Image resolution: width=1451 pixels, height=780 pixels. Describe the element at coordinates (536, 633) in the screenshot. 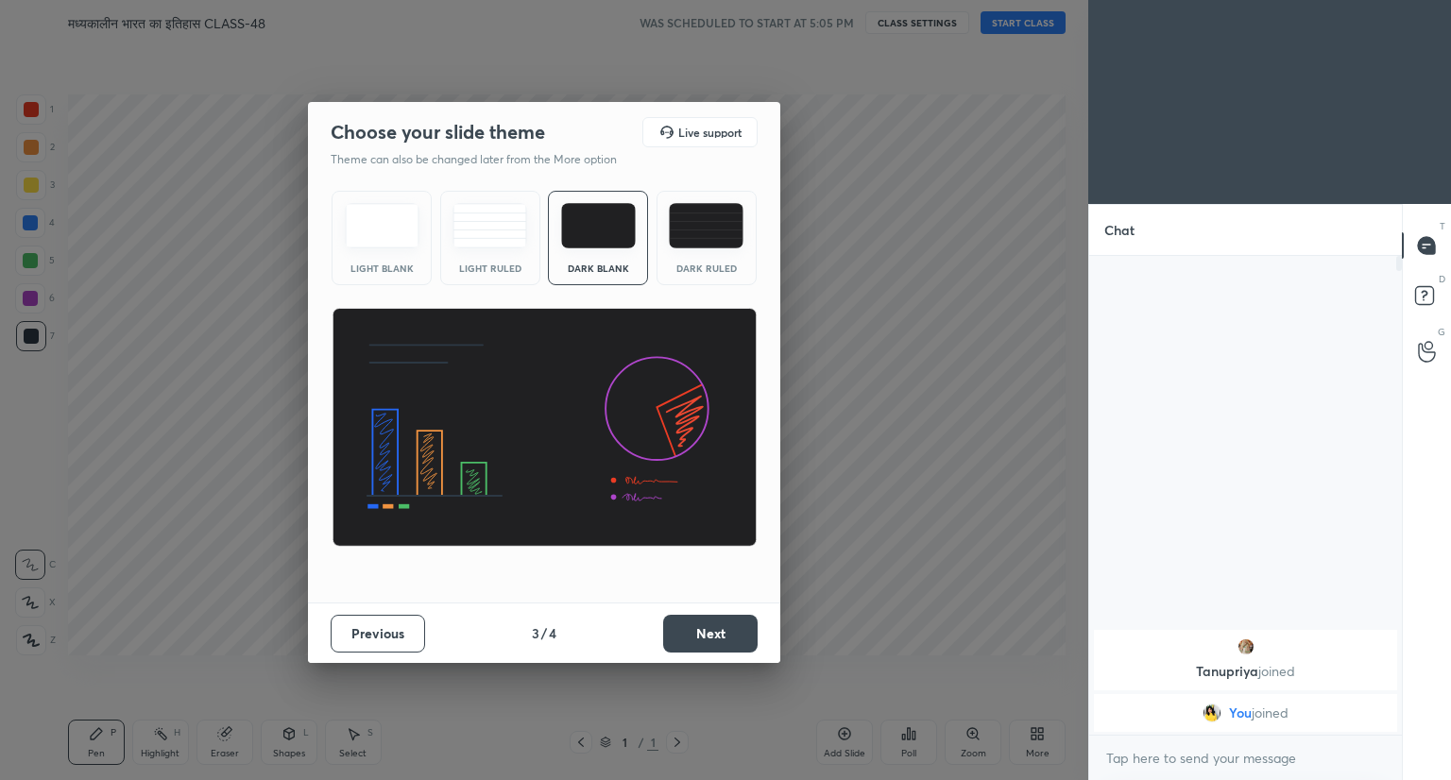

I see `h4: 3` at that location.